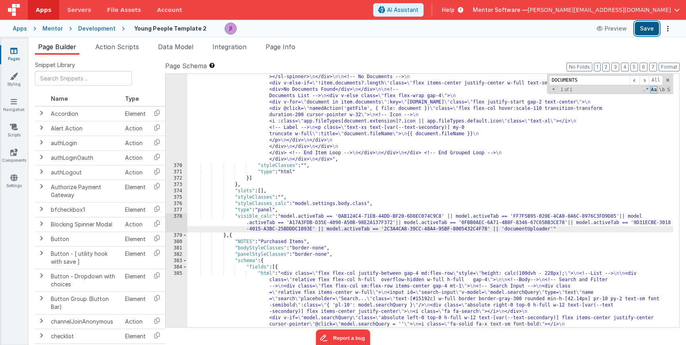  Describe the element at coordinates (176, 248) in the screenshot. I see `div: 381` at that location.